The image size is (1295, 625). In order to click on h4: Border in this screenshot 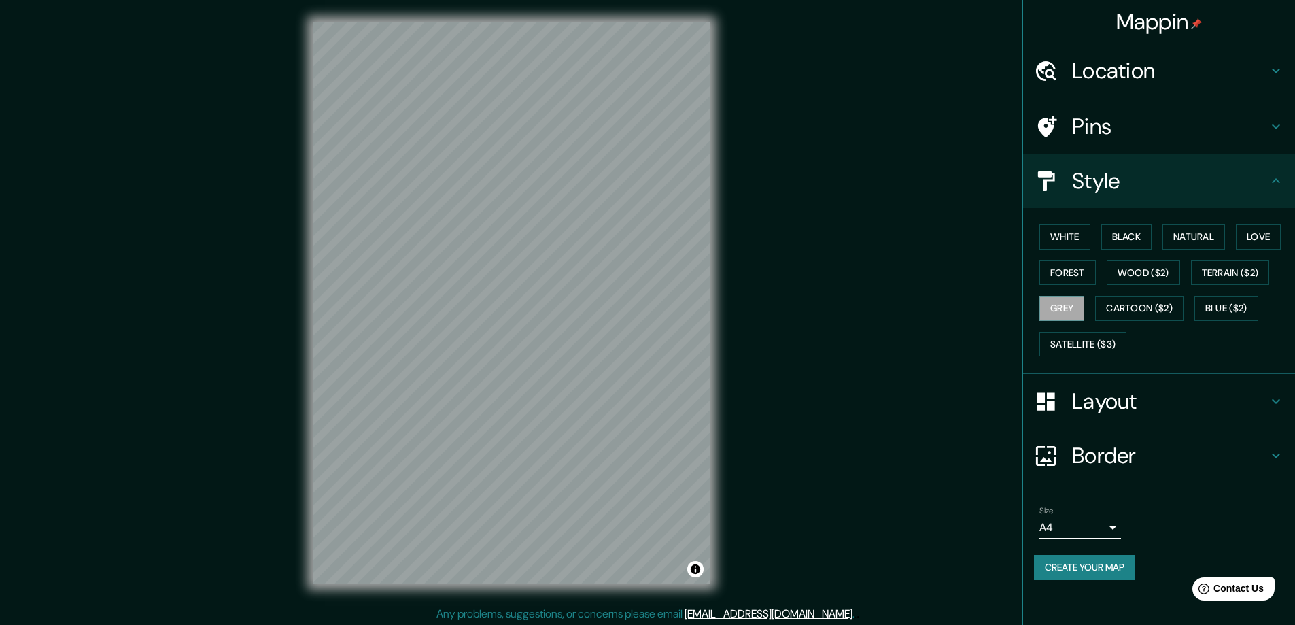, I will do `click(1170, 456)`.